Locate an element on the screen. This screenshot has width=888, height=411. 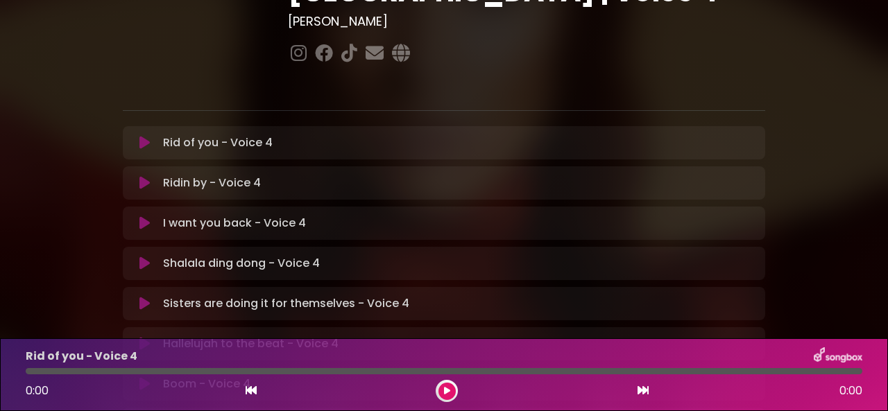
p: Hallelujah to the beat - Voice 4 is located at coordinates (250, 344).